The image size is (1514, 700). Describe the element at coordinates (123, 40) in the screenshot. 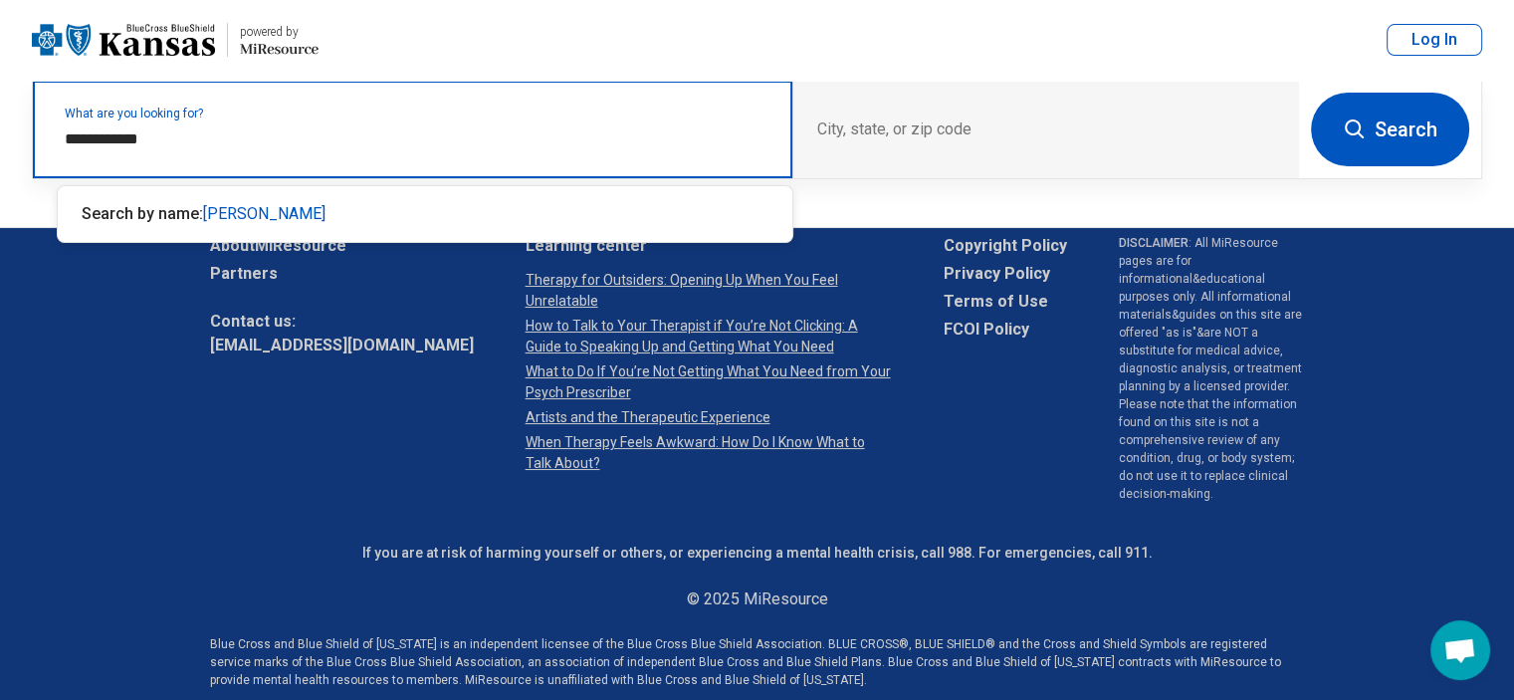

I see `img: Blue Cross Blue Shield Kansas` at that location.